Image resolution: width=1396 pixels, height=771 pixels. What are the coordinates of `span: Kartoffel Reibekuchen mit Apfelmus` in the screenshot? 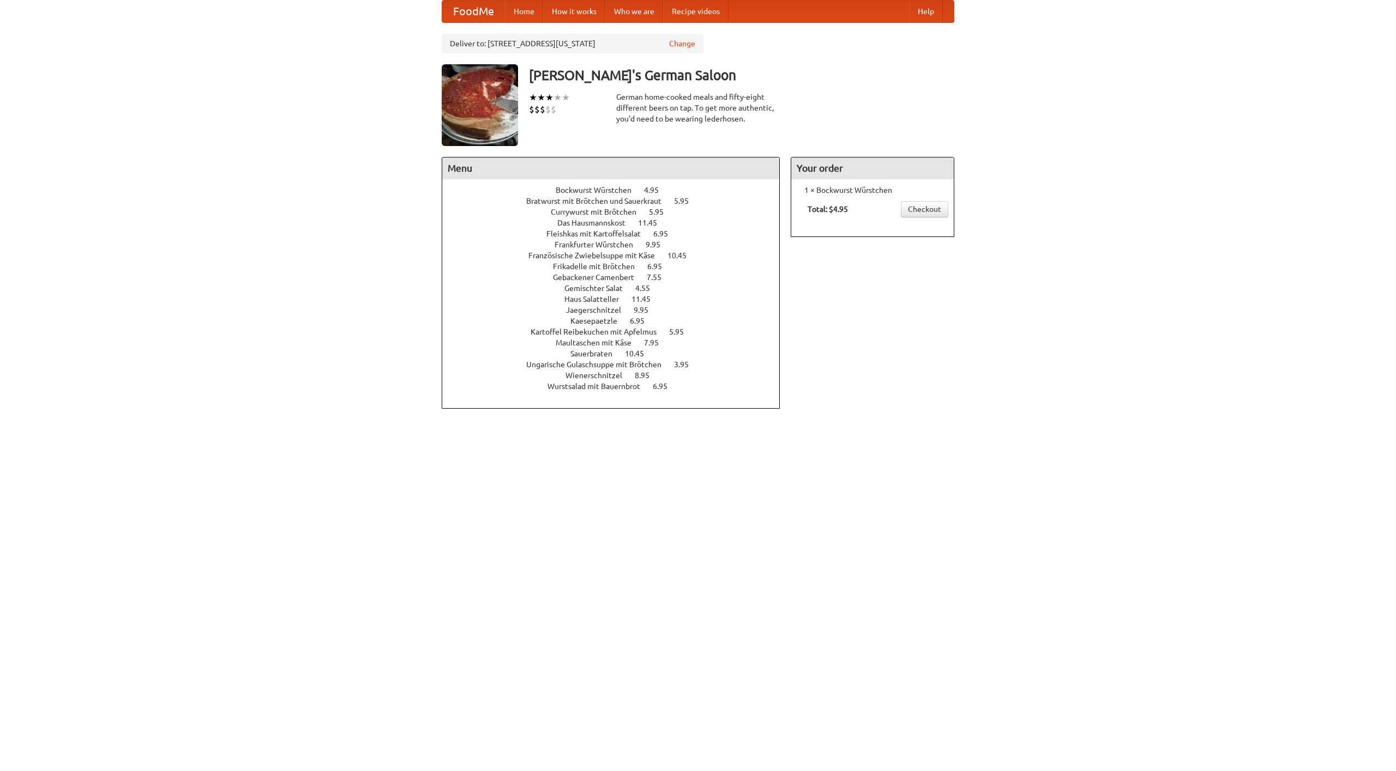 It's located at (599, 332).